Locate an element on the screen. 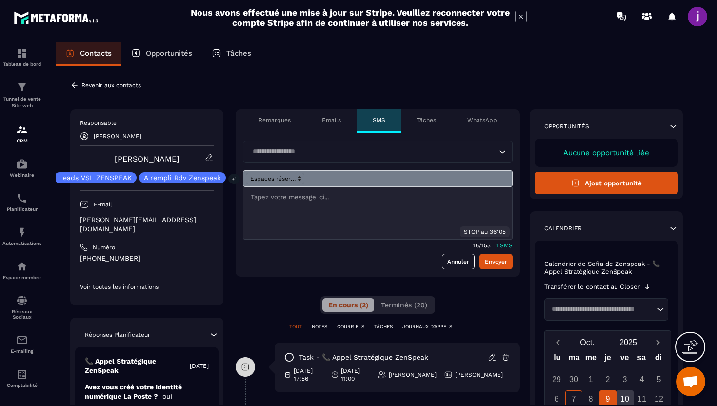 This screenshot has height=406, width=717. p: COURRIELS is located at coordinates (351, 327).